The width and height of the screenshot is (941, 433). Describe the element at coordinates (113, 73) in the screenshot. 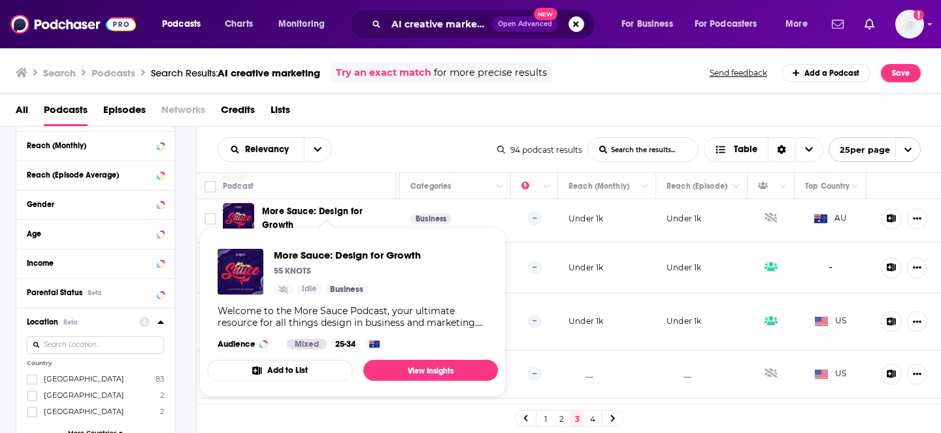

I see `h3: Podcasts` at that location.